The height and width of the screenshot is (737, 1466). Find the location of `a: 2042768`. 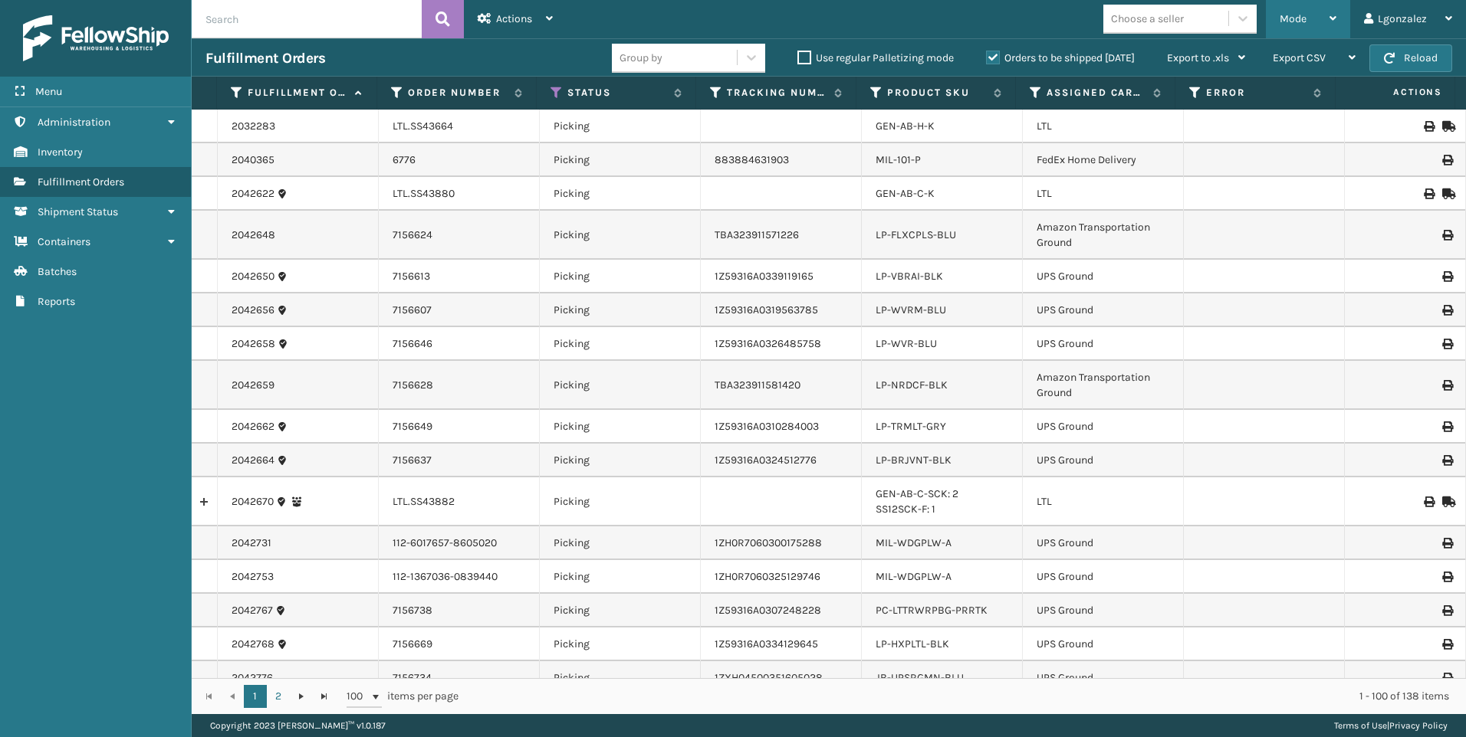

a: 2042768 is located at coordinates (253, 645).